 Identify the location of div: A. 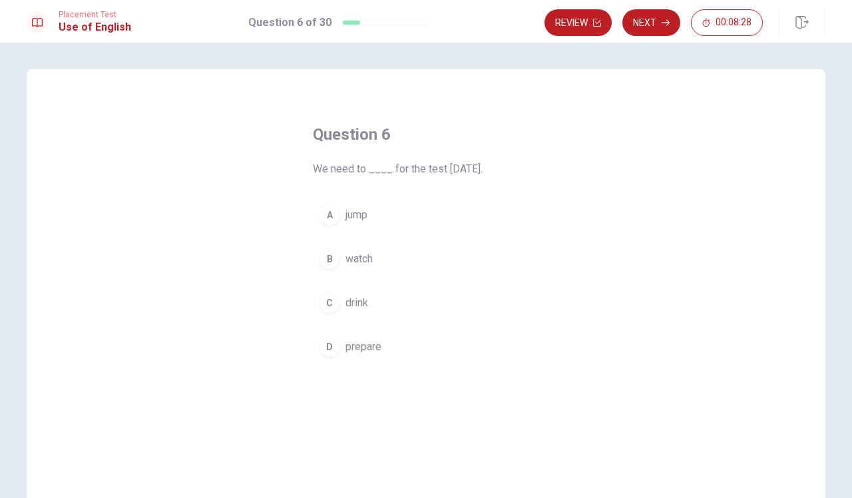
(329, 215).